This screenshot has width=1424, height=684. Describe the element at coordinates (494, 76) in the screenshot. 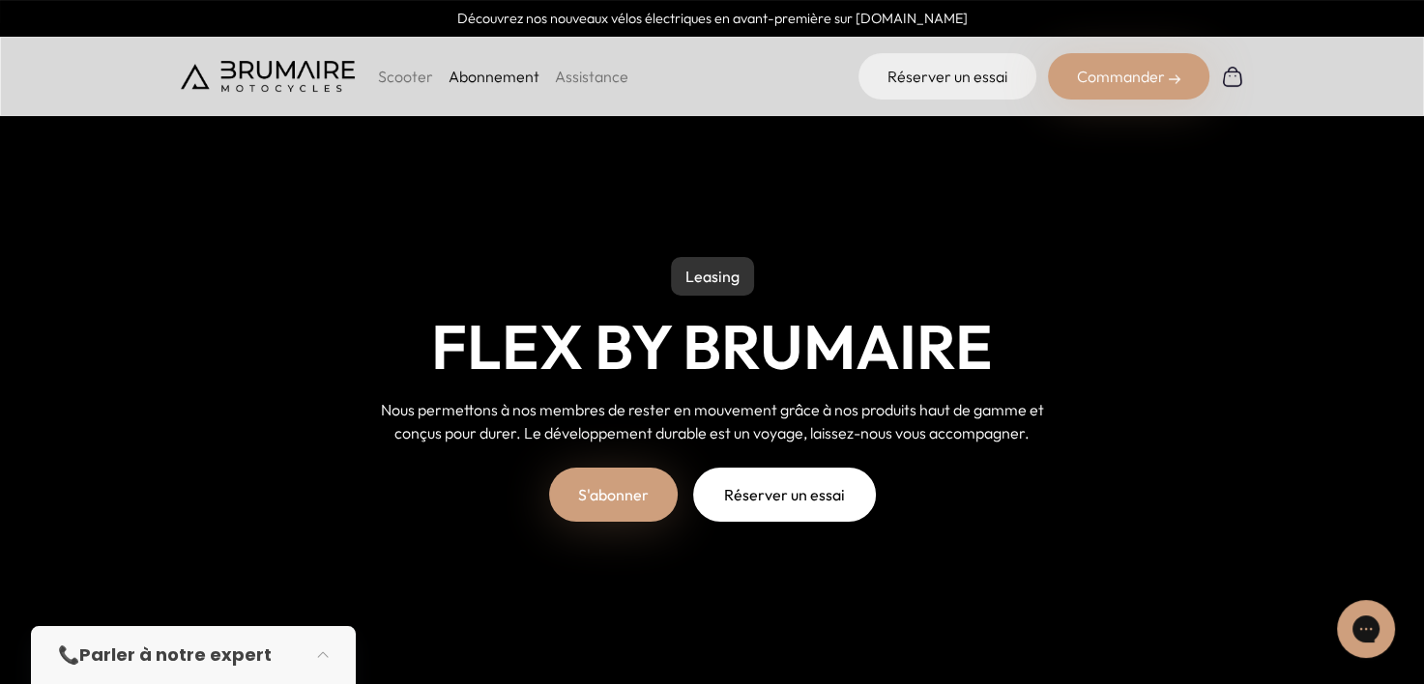

I see `a: Abonnement` at that location.